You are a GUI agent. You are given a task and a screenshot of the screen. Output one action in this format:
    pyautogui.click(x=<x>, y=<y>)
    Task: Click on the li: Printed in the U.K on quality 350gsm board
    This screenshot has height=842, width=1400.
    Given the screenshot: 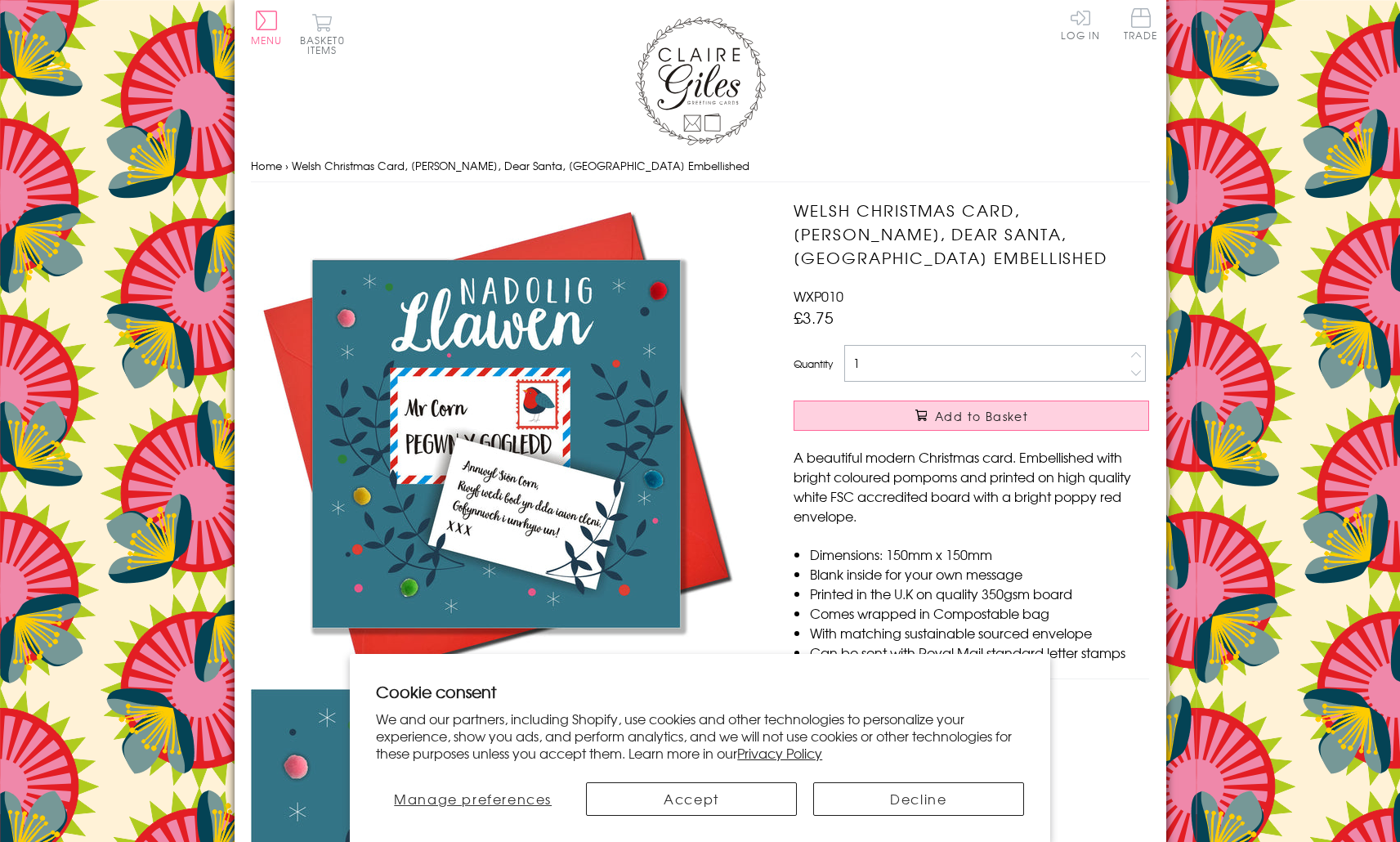 What is the action you would take?
    pyautogui.click(x=979, y=593)
    